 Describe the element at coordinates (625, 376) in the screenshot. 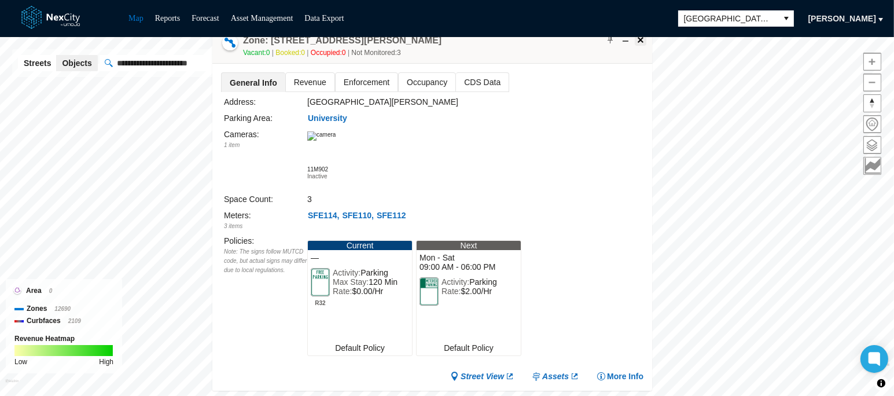

I see `span: More Info` at that location.